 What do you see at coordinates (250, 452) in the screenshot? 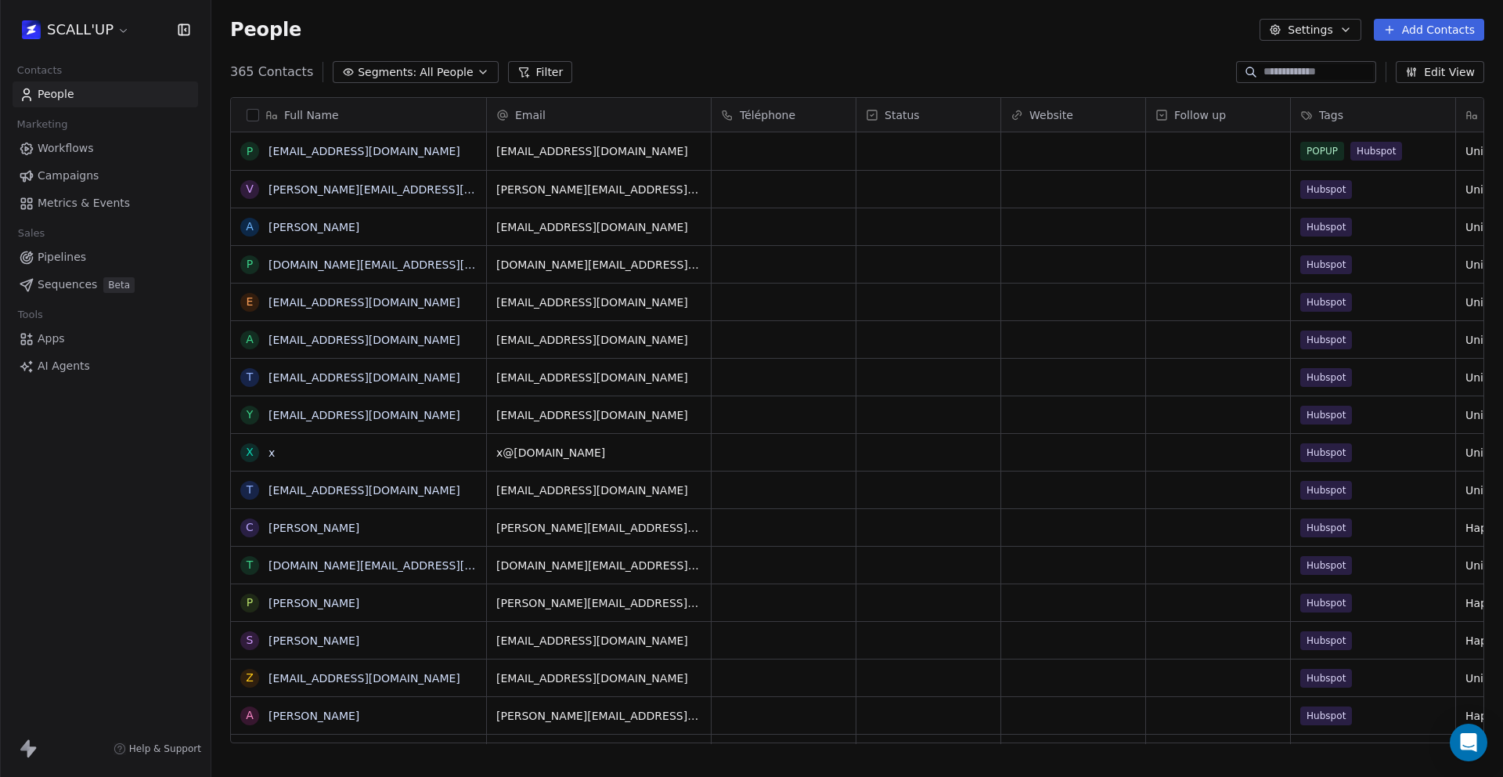
I see `div: x` at bounding box center [250, 452].